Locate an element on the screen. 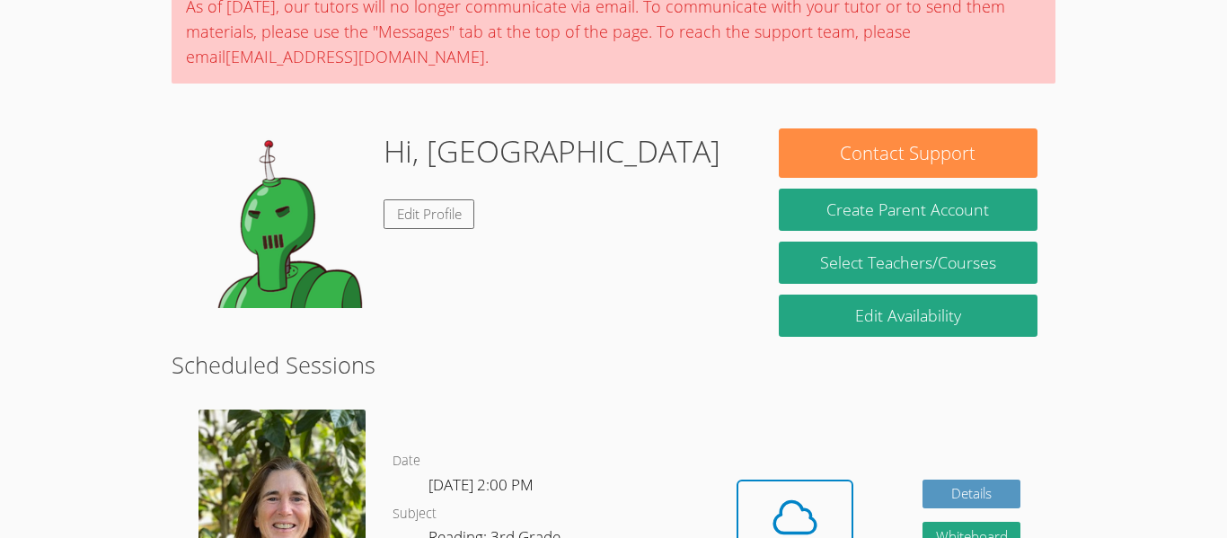 Image resolution: width=1227 pixels, height=538 pixels. h2: Scheduled Sessions is located at coordinates (613, 365).